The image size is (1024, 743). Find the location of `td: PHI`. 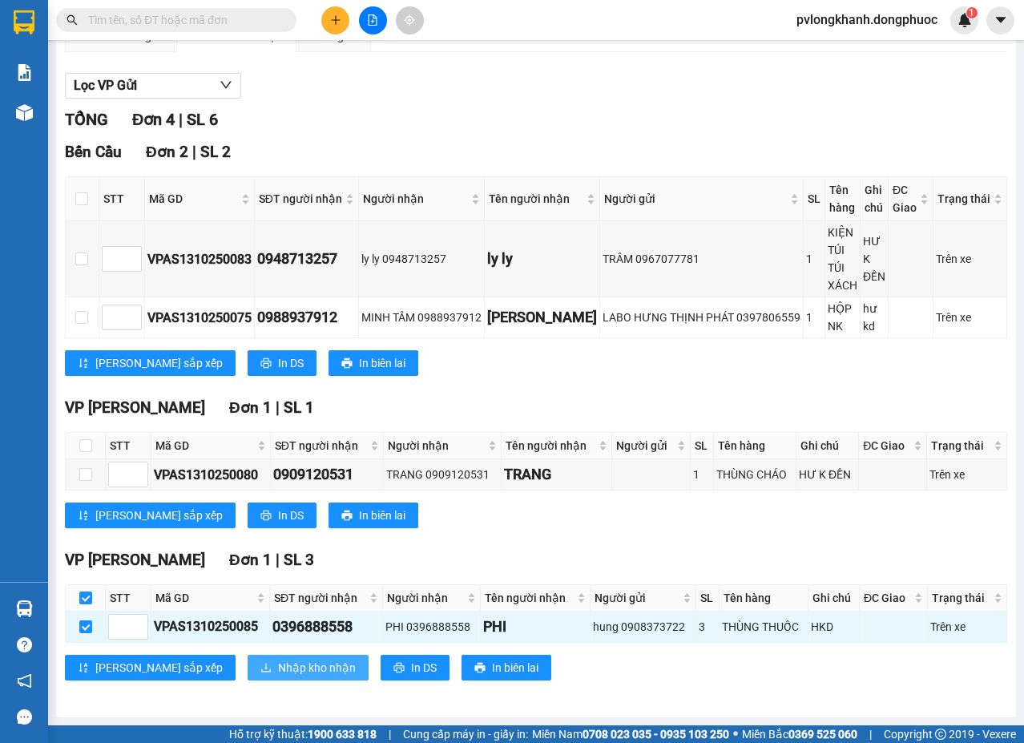

td: PHI is located at coordinates (535, 626).